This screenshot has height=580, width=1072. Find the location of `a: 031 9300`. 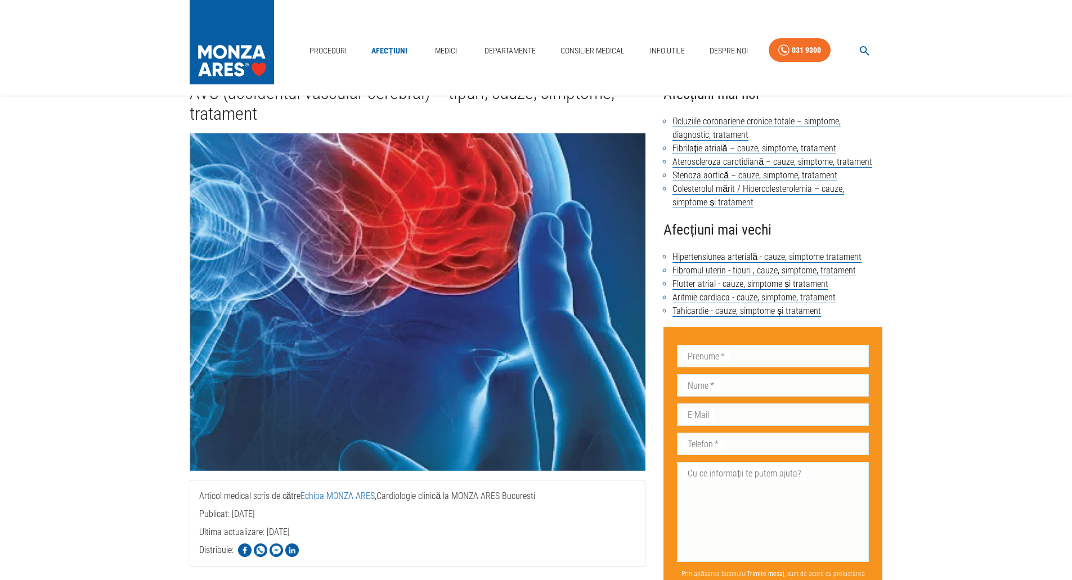

a: 031 9300 is located at coordinates (800, 50).